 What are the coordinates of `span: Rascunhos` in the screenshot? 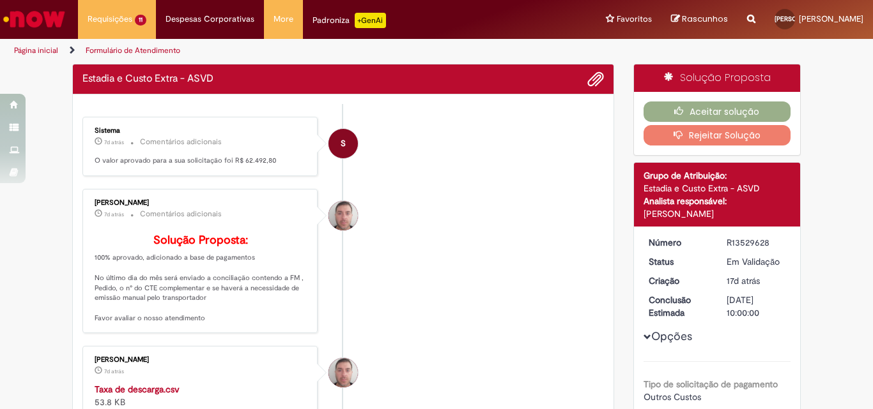 It's located at (705, 19).